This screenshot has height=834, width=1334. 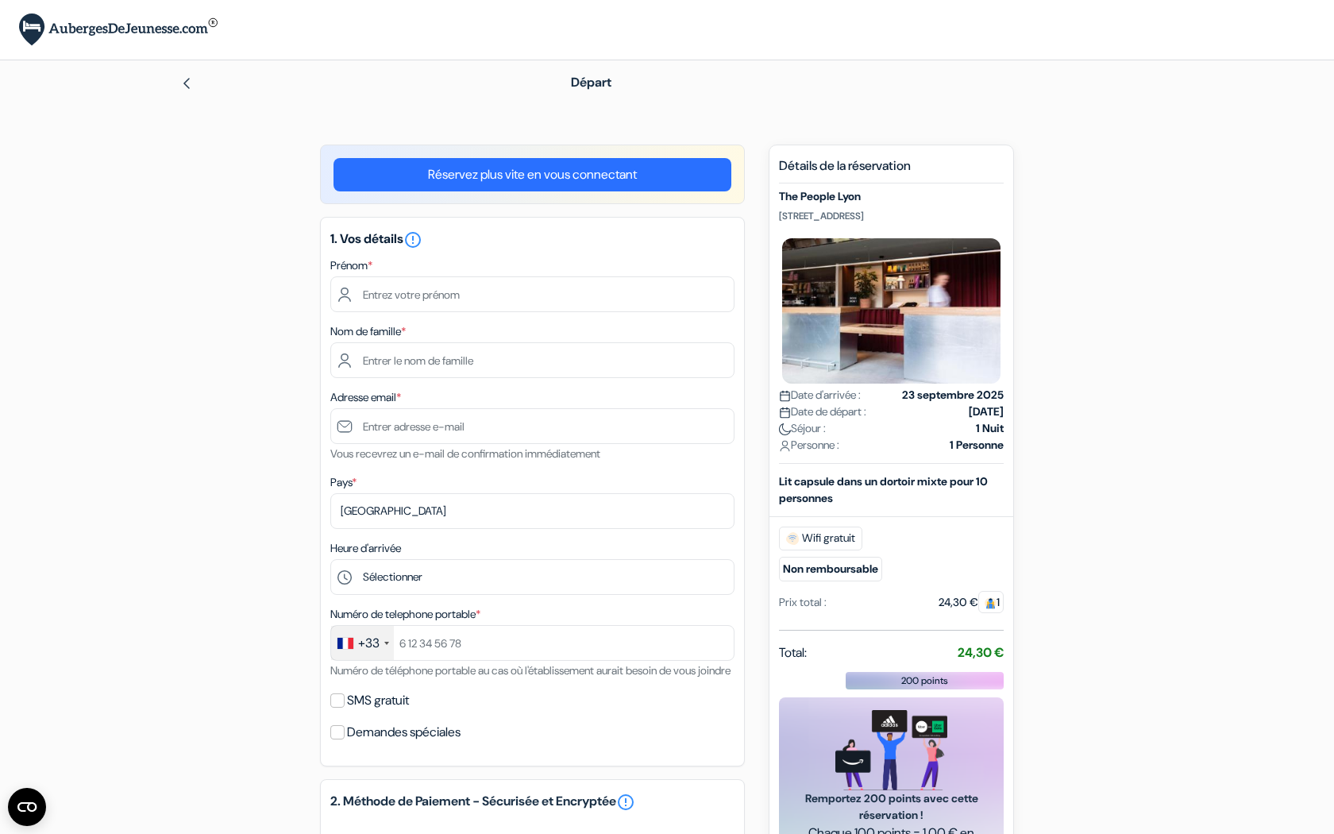 What do you see at coordinates (792, 538) in the screenshot?
I see `img: free_wifi.svg` at bounding box center [792, 538].